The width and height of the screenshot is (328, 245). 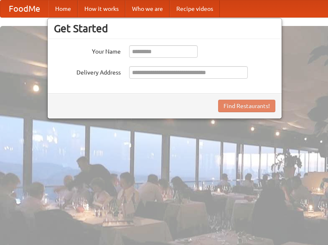 What do you see at coordinates (102, 9) in the screenshot?
I see `a: How it works` at bounding box center [102, 9].